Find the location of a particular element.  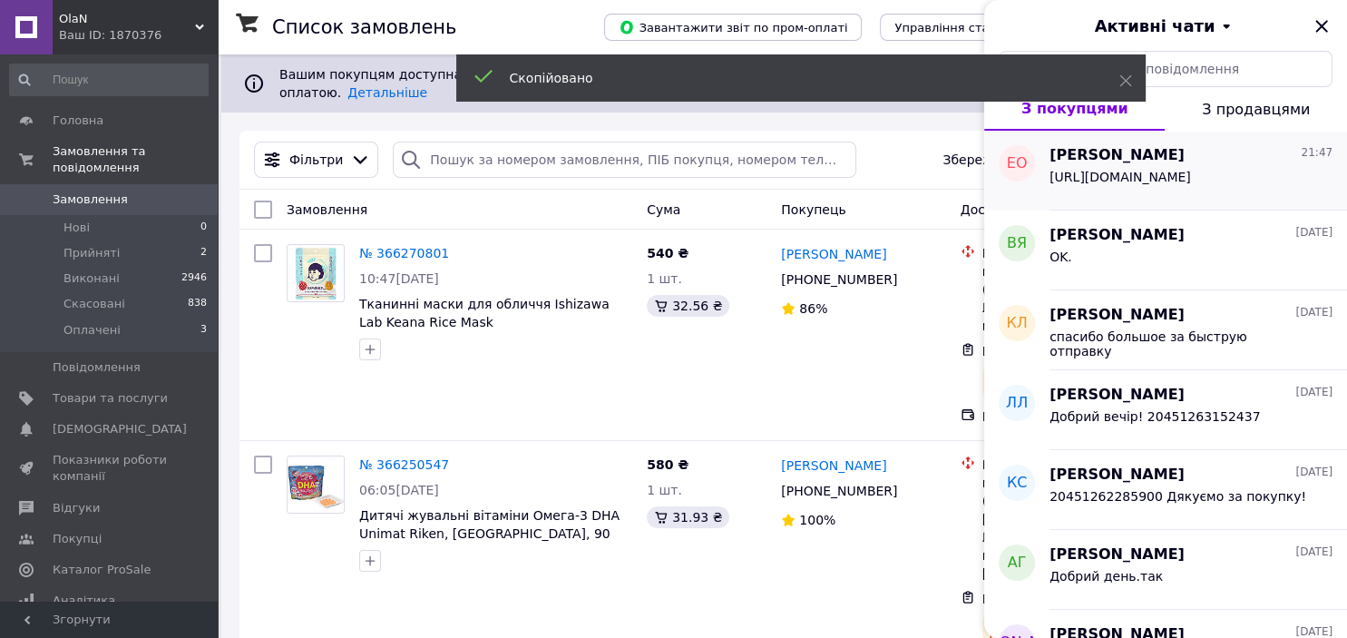

span: ЕН: 20 4512 6905 0745 is located at coordinates (1058, 599).